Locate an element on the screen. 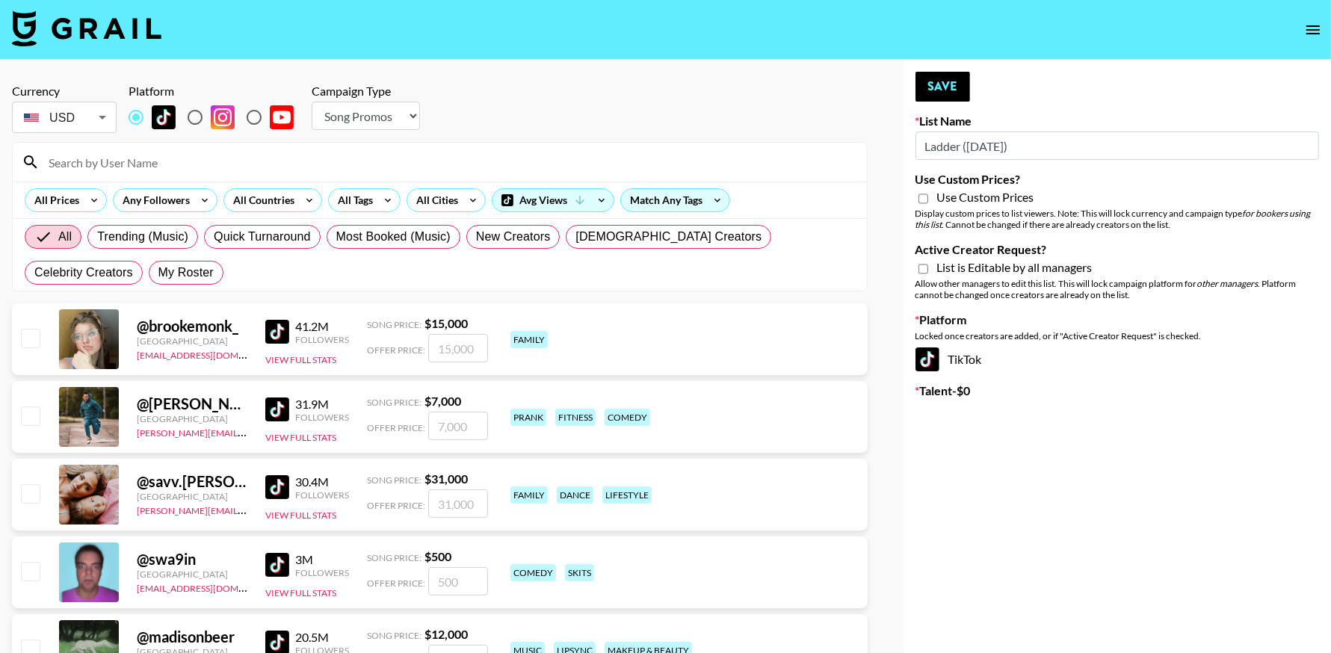  span: New Creators is located at coordinates (513, 237).